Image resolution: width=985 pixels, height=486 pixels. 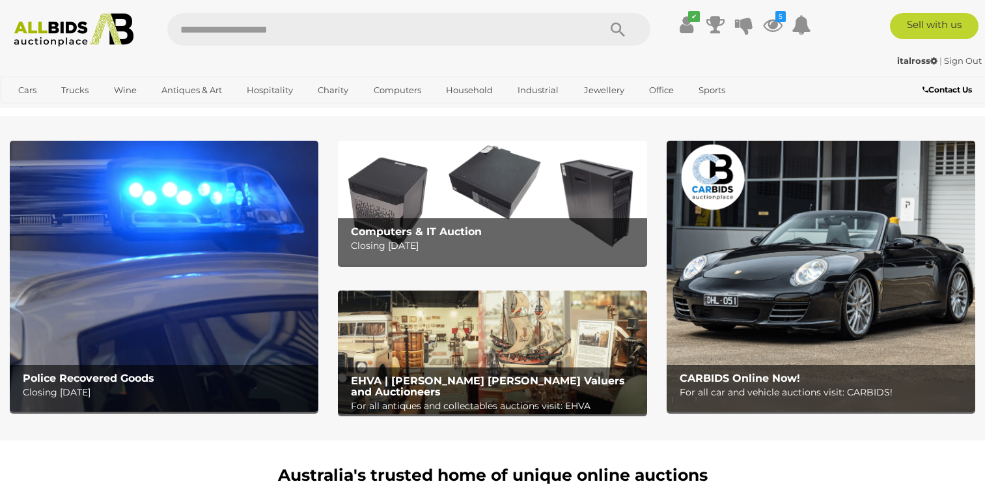 What do you see at coordinates (821, 276) in the screenshot?
I see `img: CARBIDS Online Now!` at bounding box center [821, 276].